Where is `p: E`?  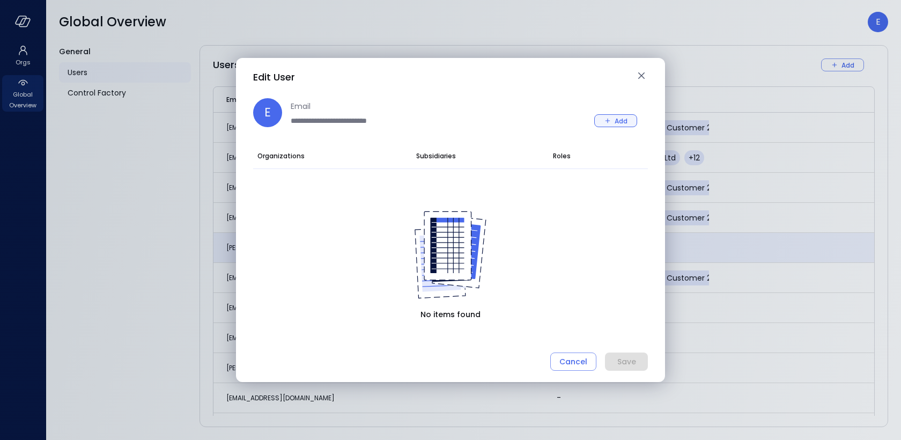 p: E is located at coordinates (268, 112).